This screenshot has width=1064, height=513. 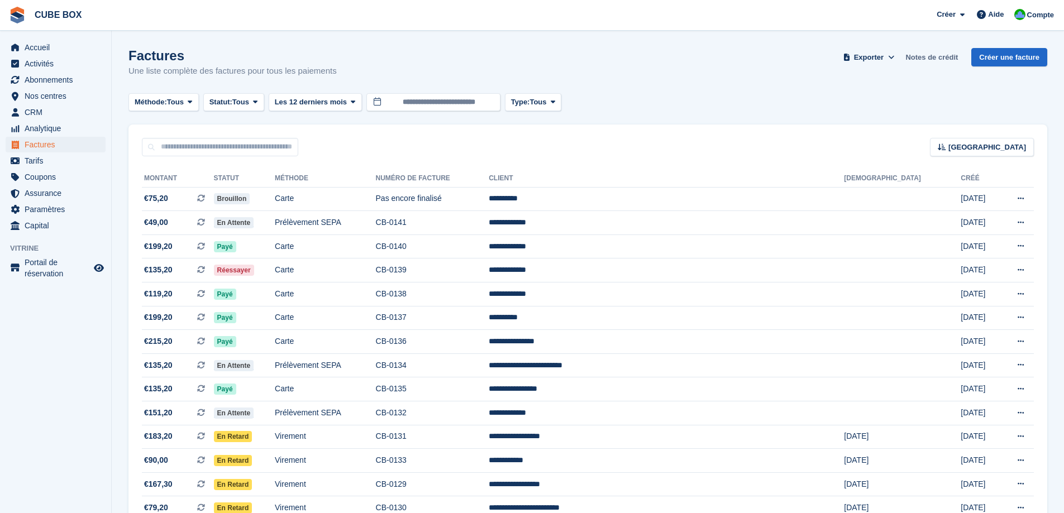 What do you see at coordinates (432, 179) in the screenshot?
I see `th: Numéro de facture` at bounding box center [432, 179].